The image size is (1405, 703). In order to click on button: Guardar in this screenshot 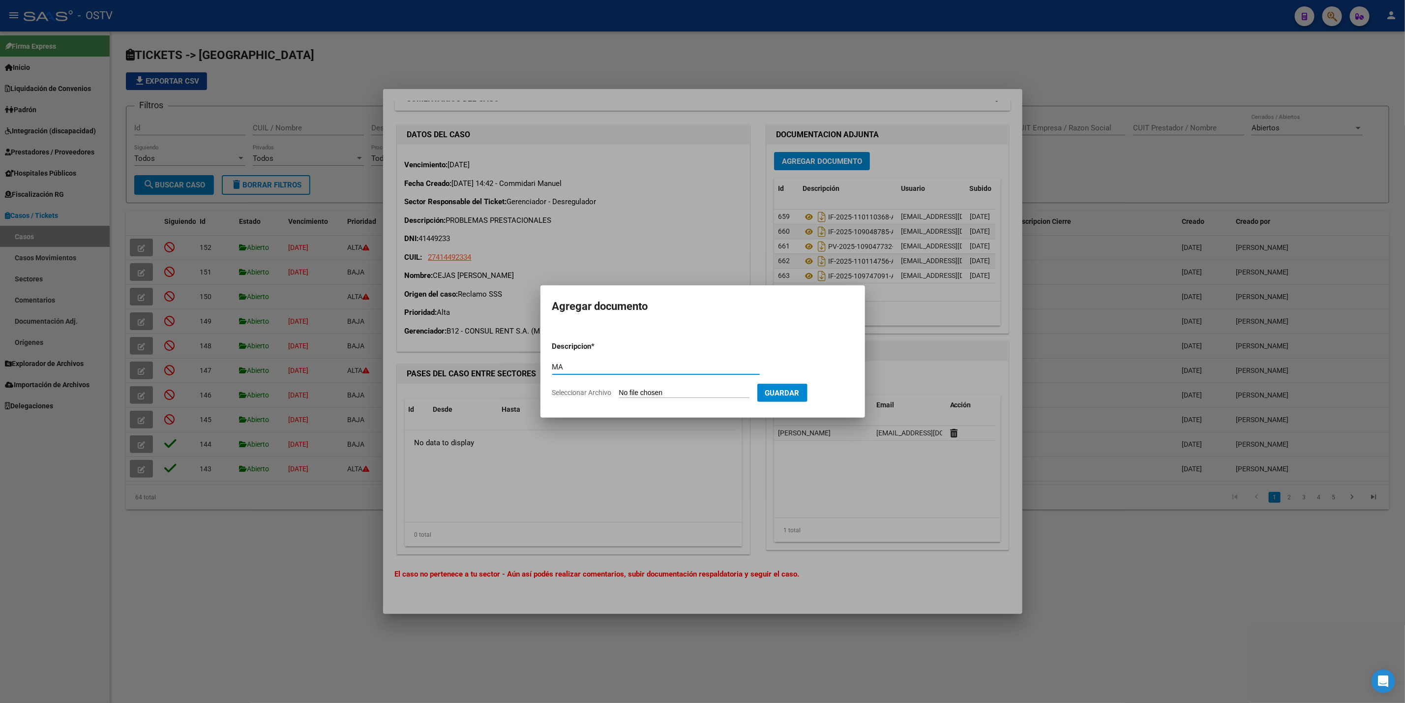, I will do `click(782, 392)`.